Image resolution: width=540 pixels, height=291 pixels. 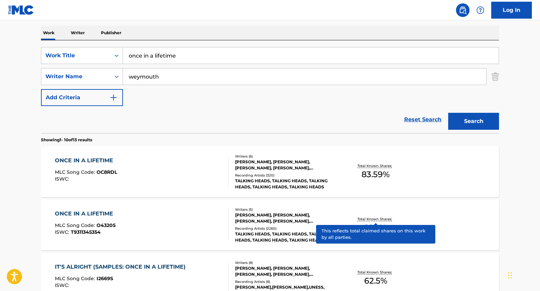 What do you see at coordinates (523, 275) in the screenshot?
I see `div: Chat Widget` at bounding box center [523, 275].